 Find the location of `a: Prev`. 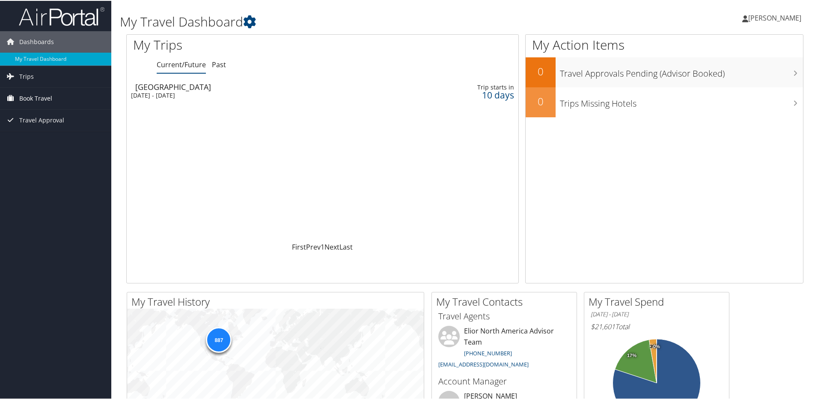

a: Prev is located at coordinates (313, 246).